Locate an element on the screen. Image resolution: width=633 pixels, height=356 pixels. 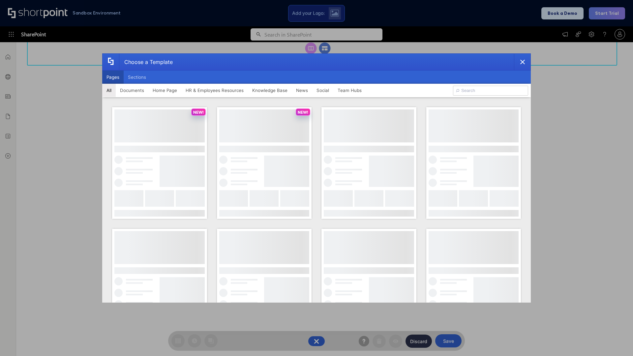
input: Search is located at coordinates (491, 91).